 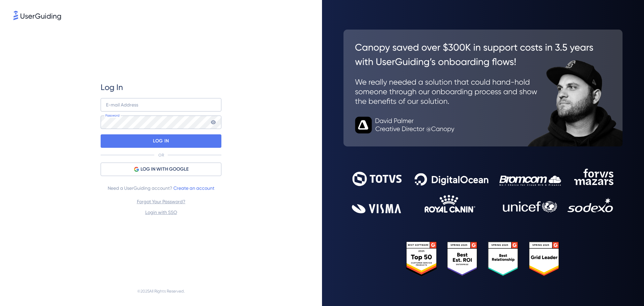 I want to click on input: example@company.com, so click(x=161, y=105).